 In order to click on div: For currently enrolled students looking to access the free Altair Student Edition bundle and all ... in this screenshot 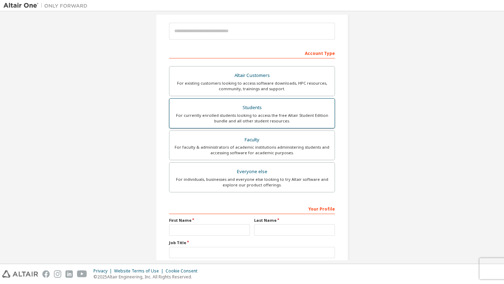, I will do `click(252, 118)`.